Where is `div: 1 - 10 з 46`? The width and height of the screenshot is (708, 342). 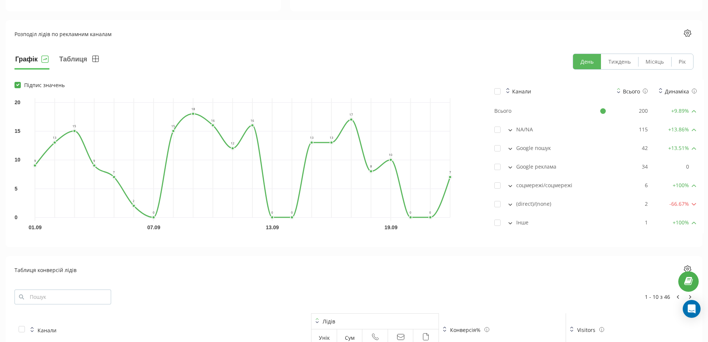
div: 1 - 10 з 46 is located at coordinates (669, 297).